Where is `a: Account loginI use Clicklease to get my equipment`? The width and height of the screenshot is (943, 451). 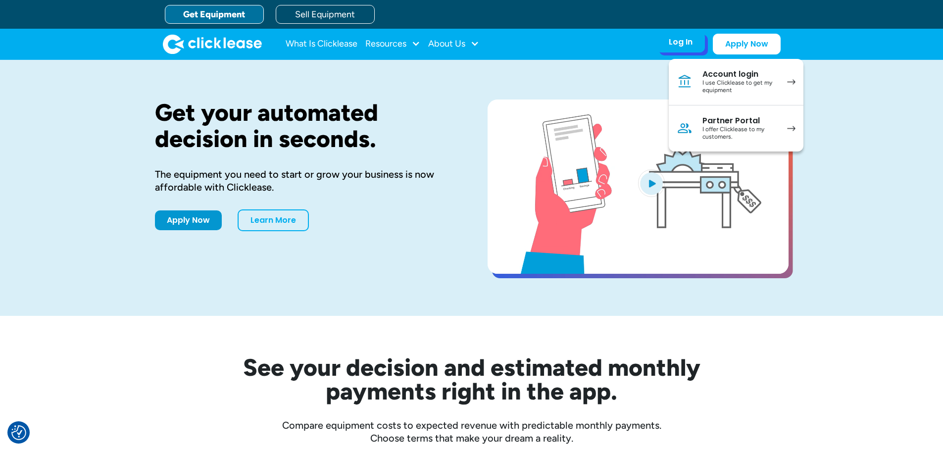 a: Account loginI use Clicklease to get my equipment is located at coordinates (736, 82).